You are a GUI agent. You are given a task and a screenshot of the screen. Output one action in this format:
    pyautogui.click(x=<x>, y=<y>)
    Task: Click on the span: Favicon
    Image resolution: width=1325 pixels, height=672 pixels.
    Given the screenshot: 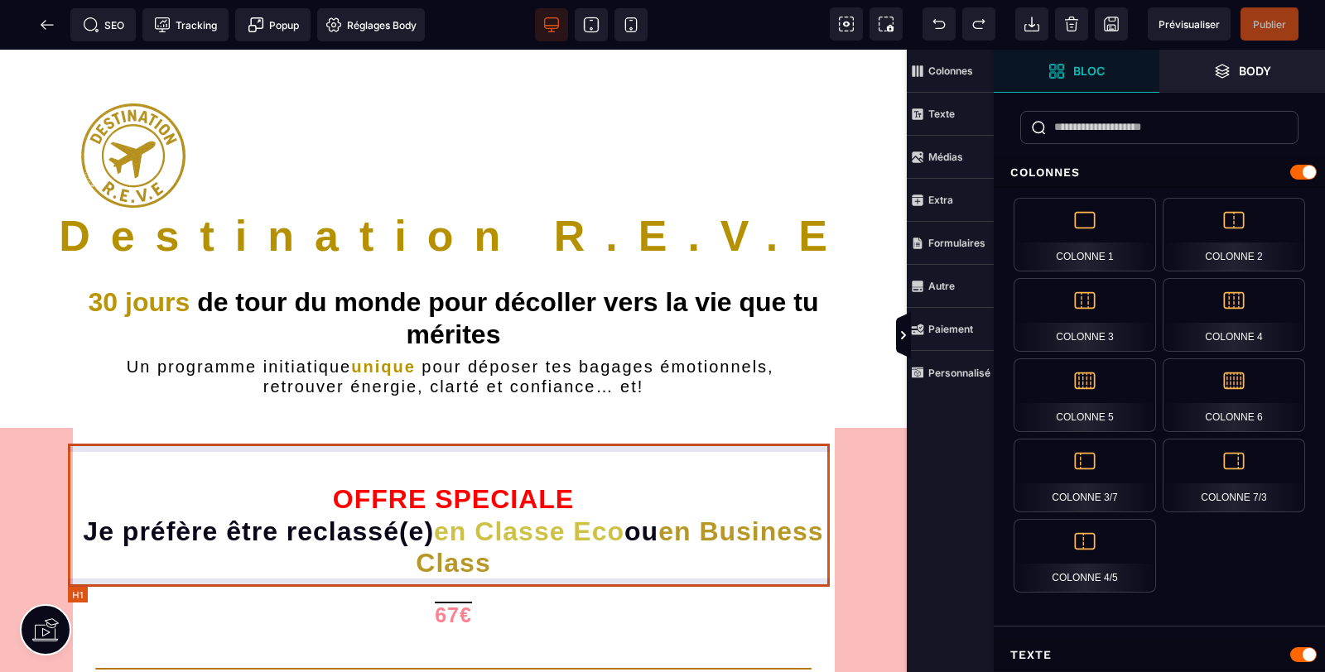 What is the action you would take?
    pyautogui.click(x=371, y=25)
    